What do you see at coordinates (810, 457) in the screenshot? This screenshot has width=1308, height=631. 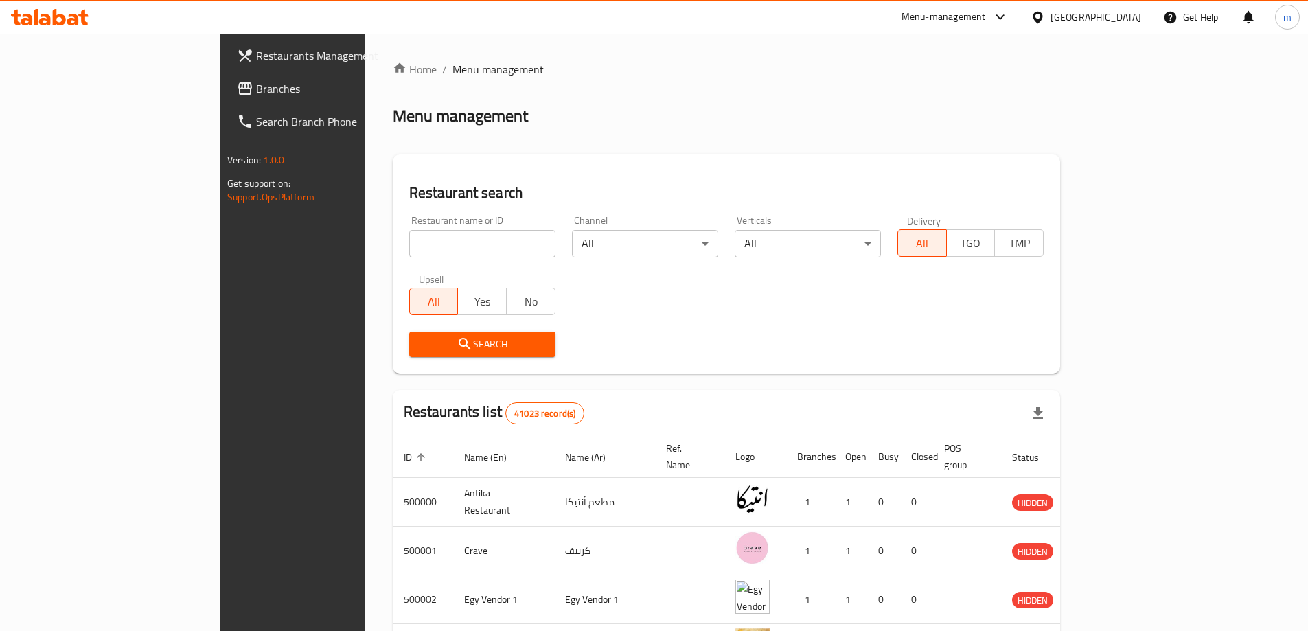 I see `th: Branches` at bounding box center [810, 457].